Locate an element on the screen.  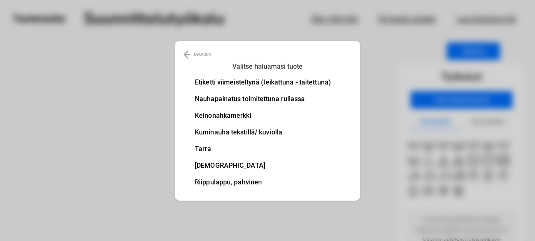
li: Nauhapainatus toimitettuna rullassa is located at coordinates (263, 99).